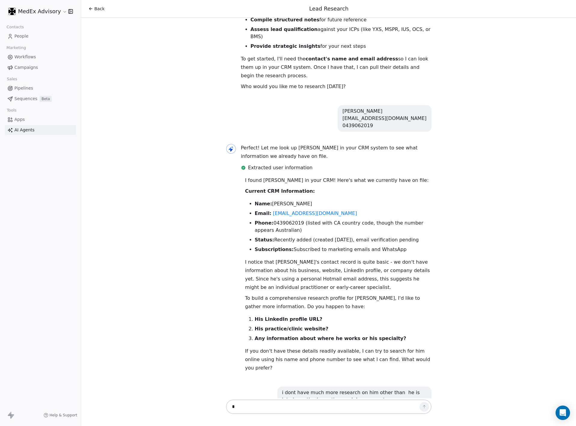  Describe the element at coordinates (341, 33) in the screenshot. I see `li: against your ICPs (like YXS, MSPR, IUS, OCS, or BMS)` at that location.